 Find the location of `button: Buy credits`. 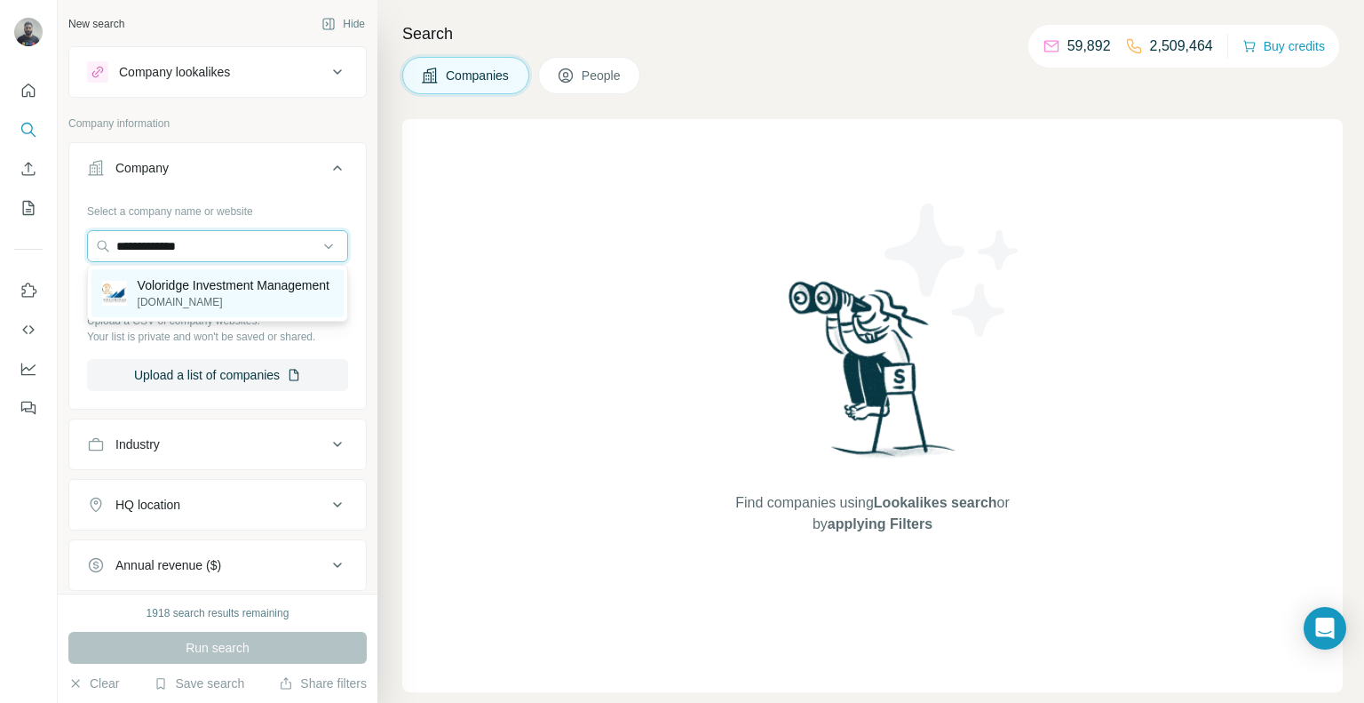

button: Buy credits is located at coordinates (1283, 46).